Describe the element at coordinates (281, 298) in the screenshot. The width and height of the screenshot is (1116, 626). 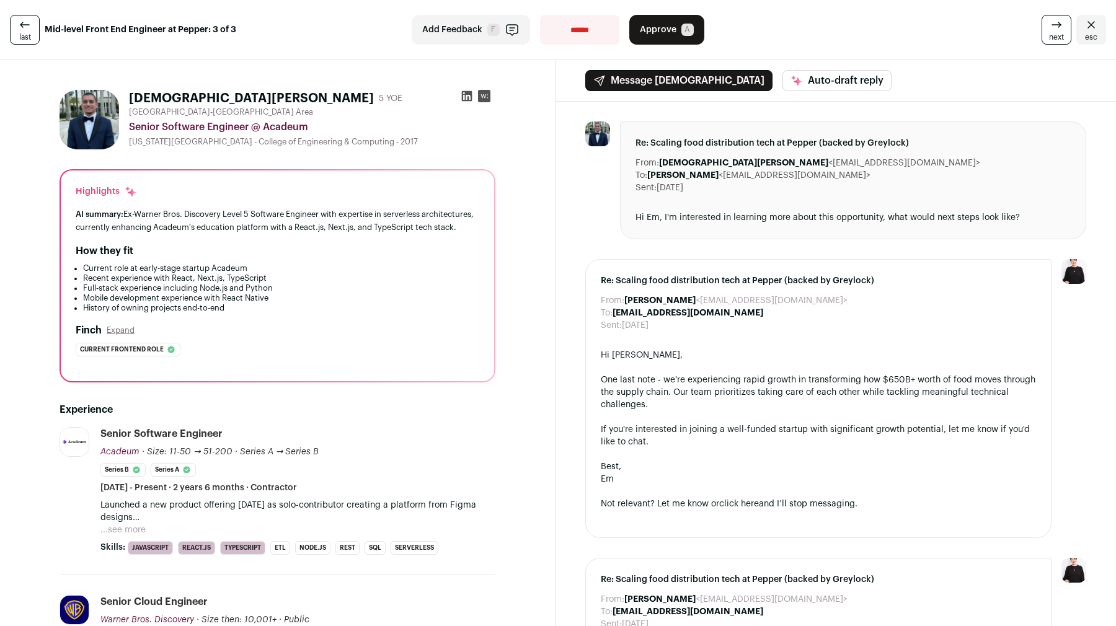
I see `li: Mobile development experience with React Native` at that location.